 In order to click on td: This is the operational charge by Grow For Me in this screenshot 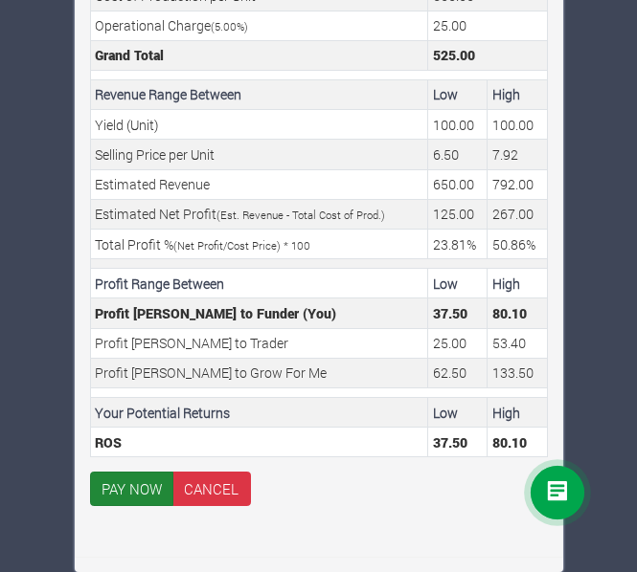, I will do `click(487, 25)`.